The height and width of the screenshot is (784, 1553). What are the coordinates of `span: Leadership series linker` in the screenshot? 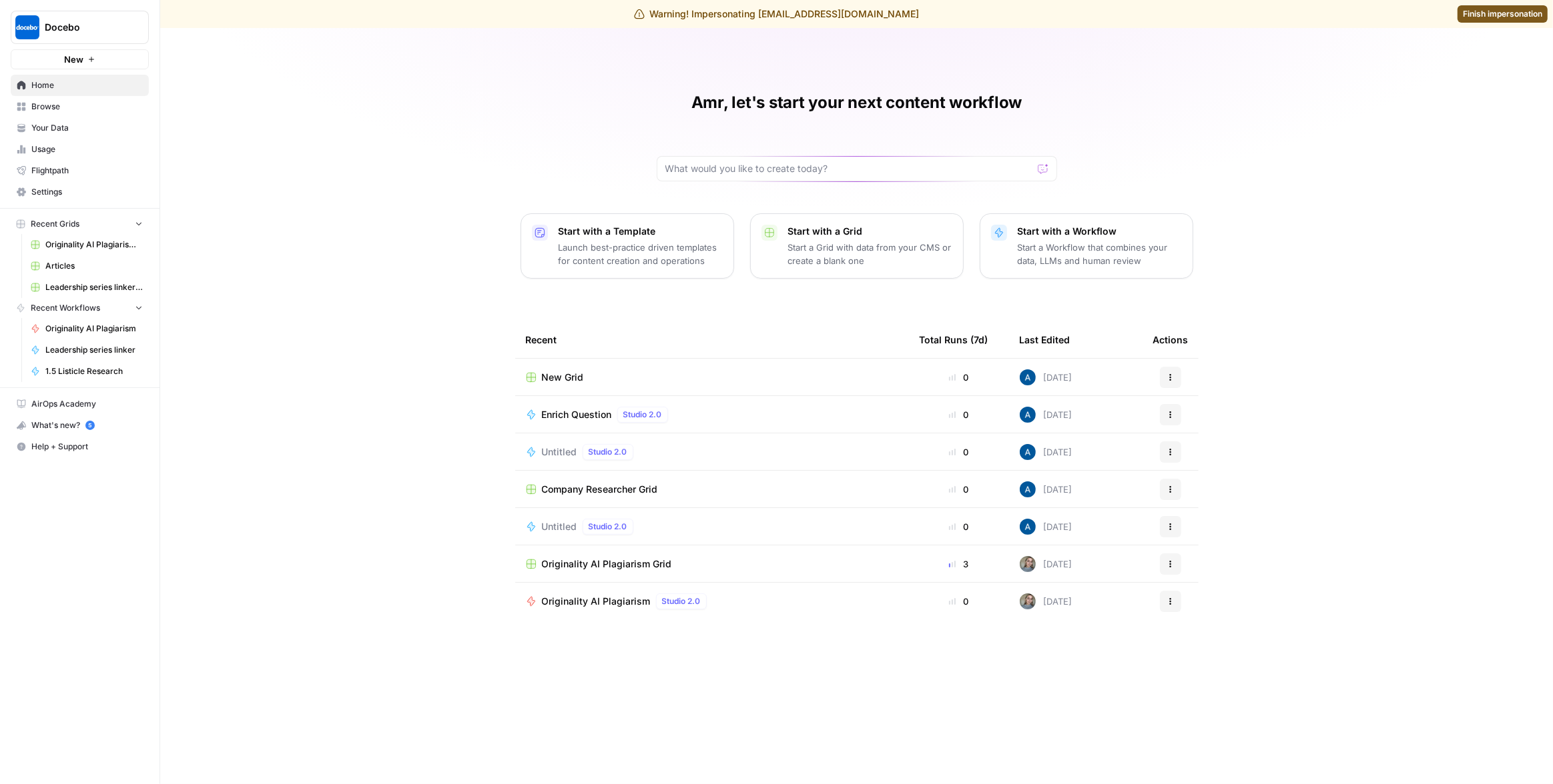 It's located at (94, 350).